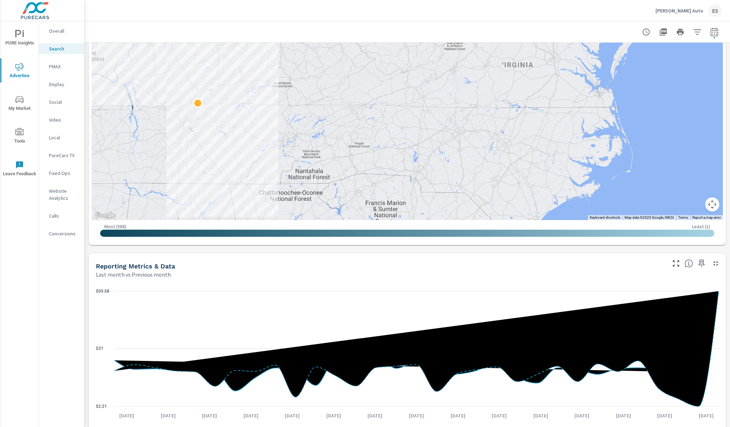 The image size is (730, 427). What do you see at coordinates (133, 274) in the screenshot?
I see `p: Last month vs Previous month` at bounding box center [133, 274].